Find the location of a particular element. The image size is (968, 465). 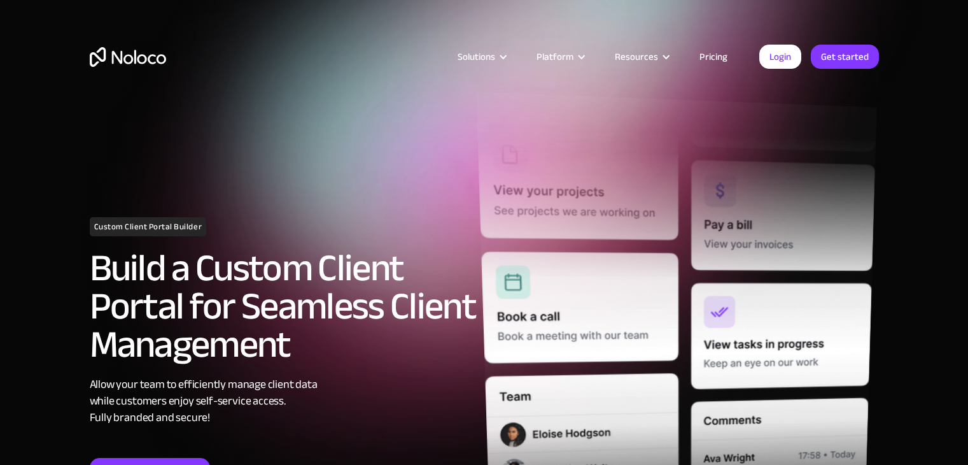

a: home is located at coordinates (128, 57).